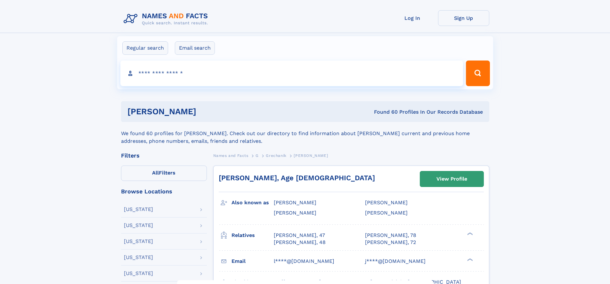  Describe the element at coordinates (276, 155) in the screenshot. I see `a: Grechanik` at that location.